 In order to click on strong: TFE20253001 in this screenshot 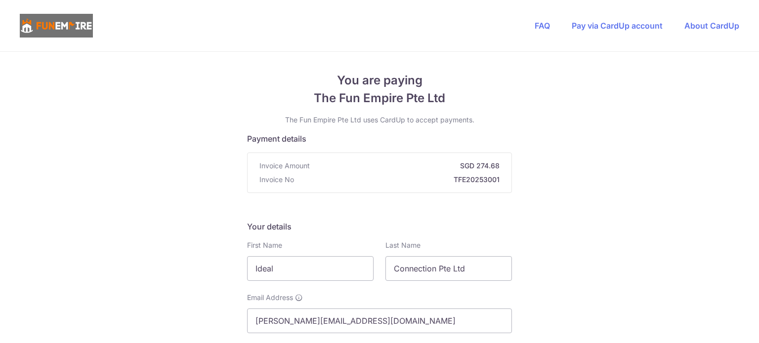, I will do `click(399, 180)`.